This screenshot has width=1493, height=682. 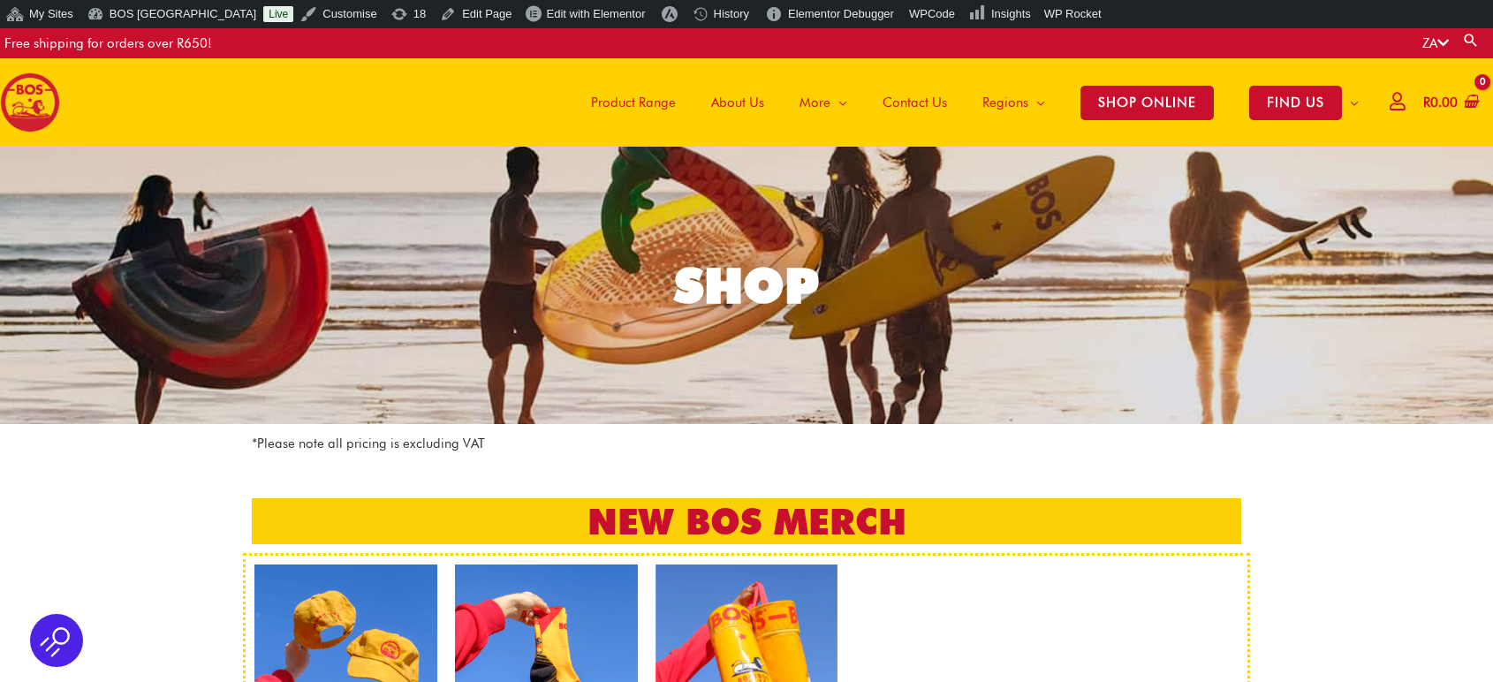 I want to click on p: *Please note all pricing is excluding VAT, so click(x=747, y=444).